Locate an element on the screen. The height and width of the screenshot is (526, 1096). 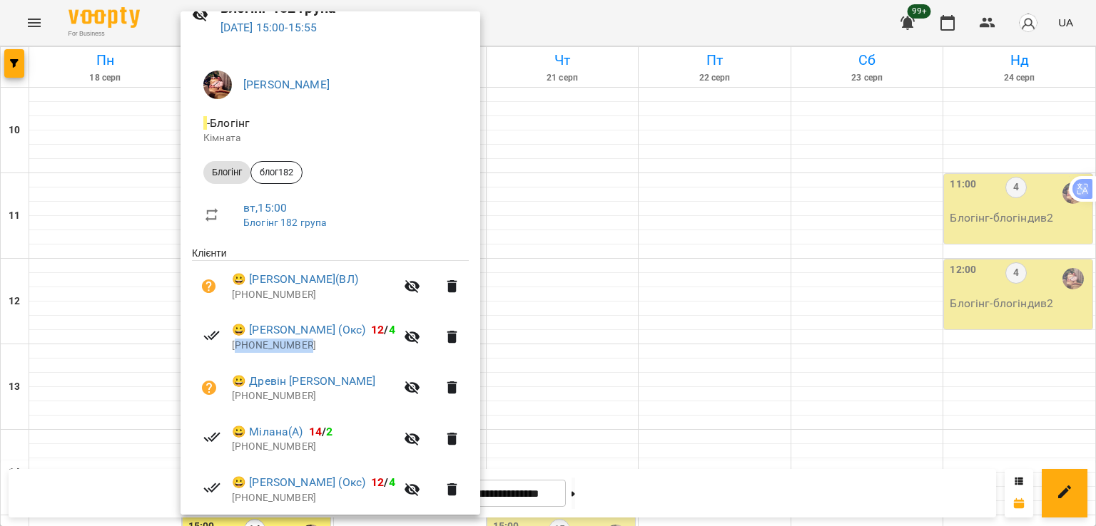
p: Кімната is located at coordinates (330, 138).